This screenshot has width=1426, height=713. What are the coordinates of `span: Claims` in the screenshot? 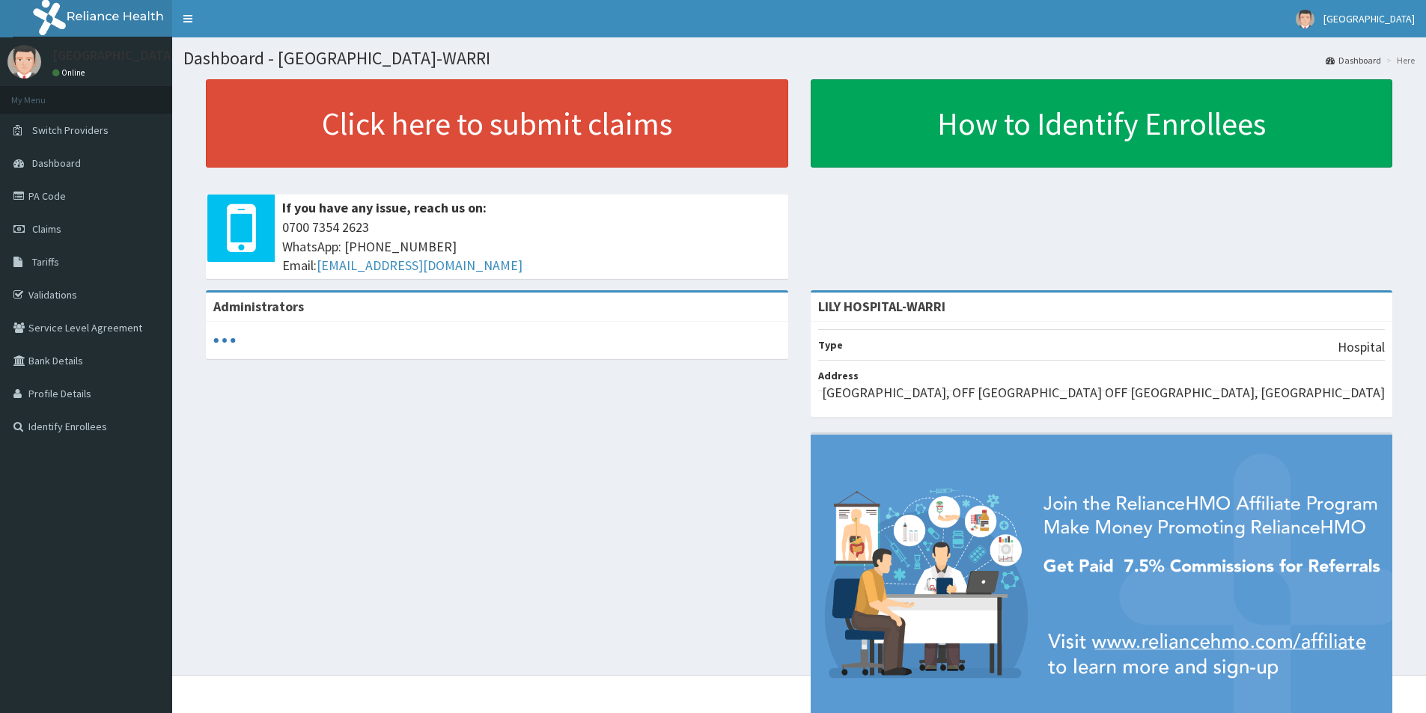 It's located at (46, 229).